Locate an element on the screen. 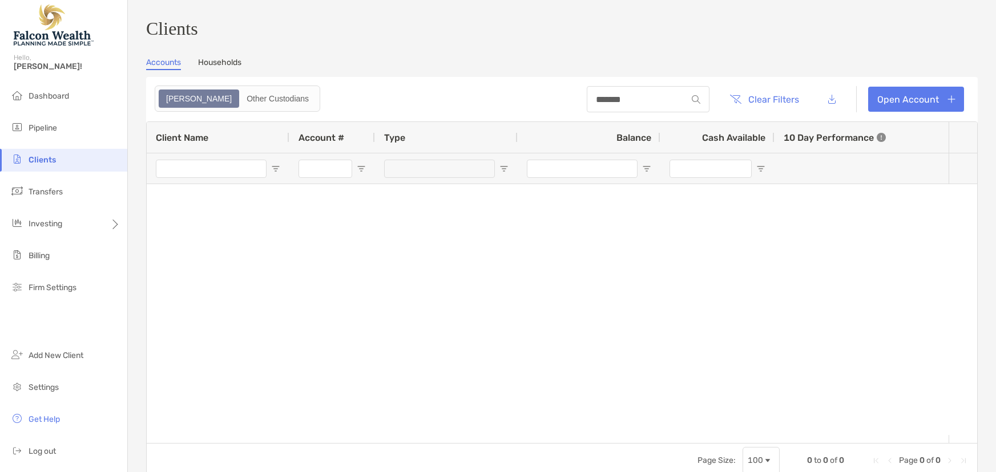 The image size is (996, 472). span: Cash Available is located at coordinates (733, 138).